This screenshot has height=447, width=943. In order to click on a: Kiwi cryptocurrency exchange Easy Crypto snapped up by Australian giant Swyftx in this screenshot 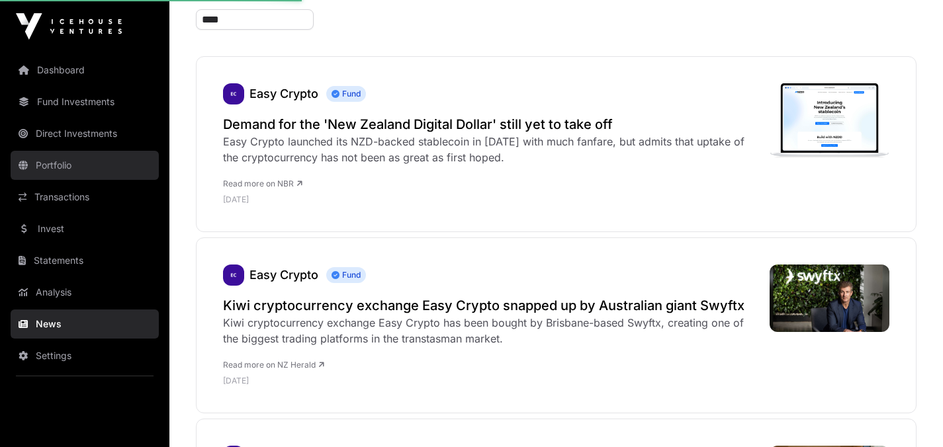, I will do `click(490, 306)`.